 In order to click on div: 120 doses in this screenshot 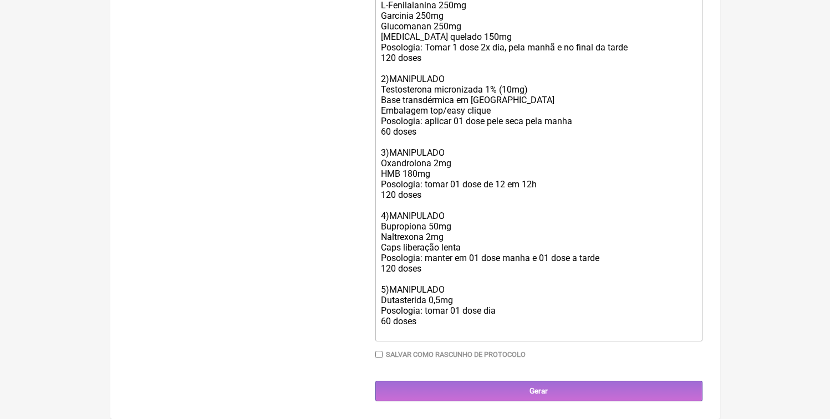, I will do `click(538, 274)`.